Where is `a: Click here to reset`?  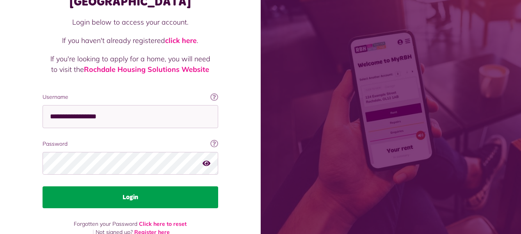
a: Click here to reset is located at coordinates (163, 224).